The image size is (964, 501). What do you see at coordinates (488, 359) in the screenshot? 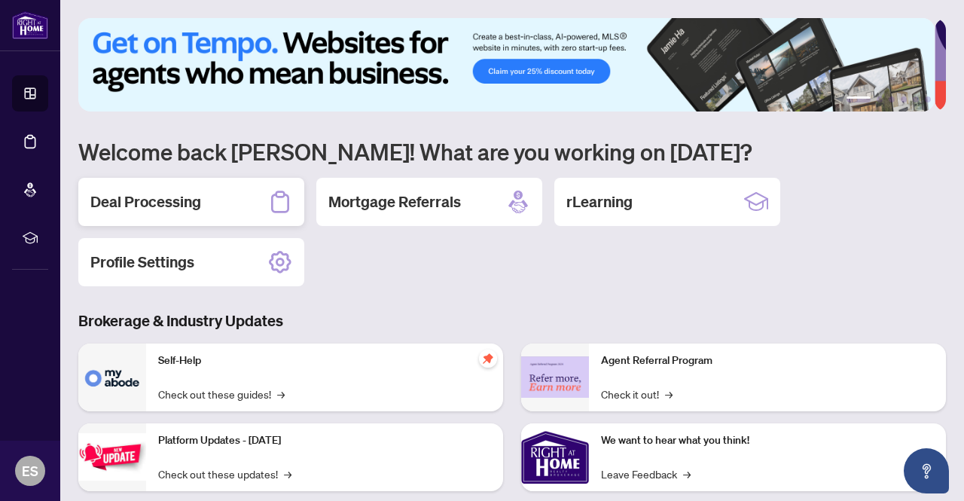
I see `span: pushpin` at bounding box center [488, 359].